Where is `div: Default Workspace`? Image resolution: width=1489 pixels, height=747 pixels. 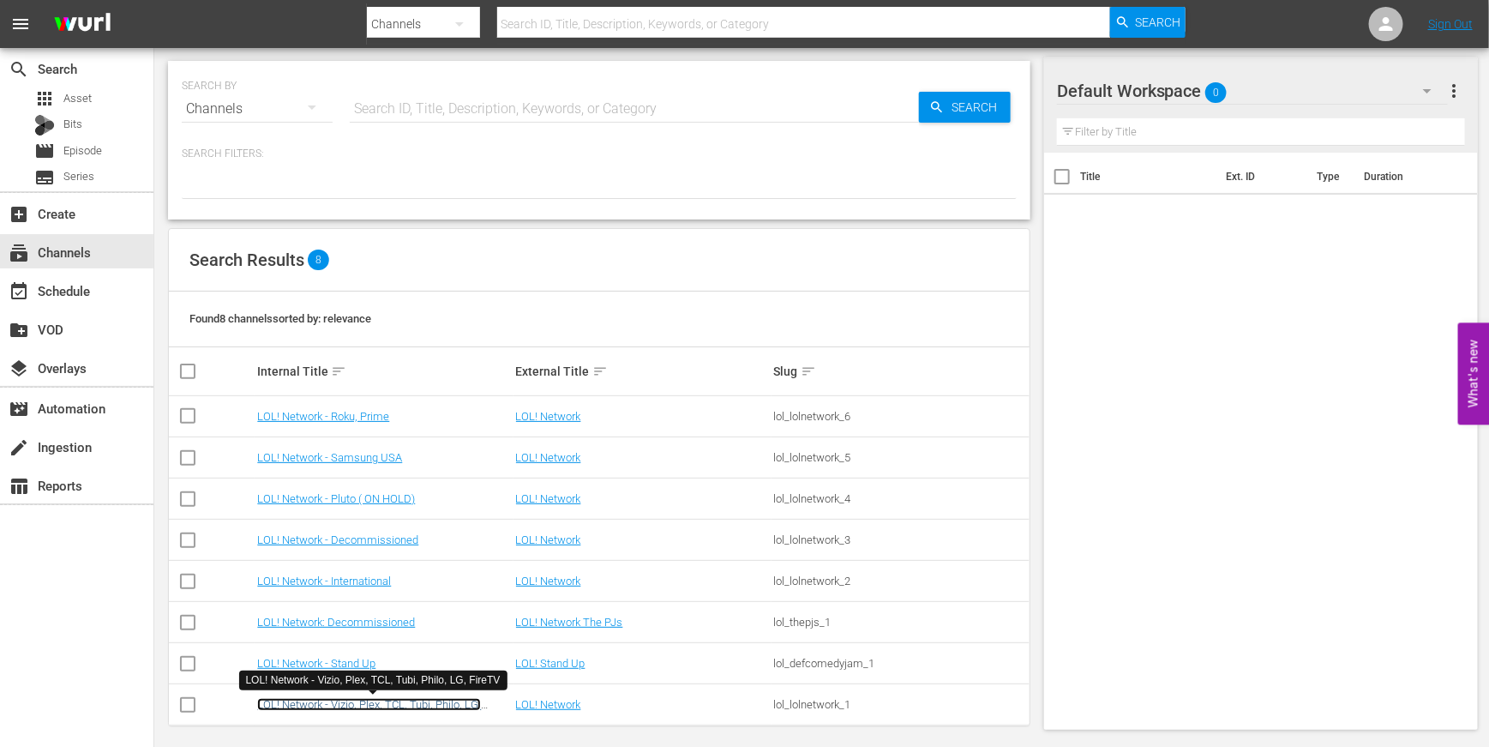 div: Default Workspace is located at coordinates (1252, 91).